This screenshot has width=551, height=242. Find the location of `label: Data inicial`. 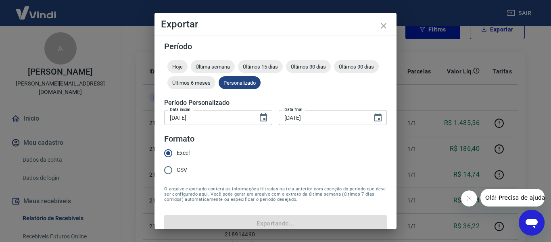

label: Data inicial is located at coordinates (180, 109).